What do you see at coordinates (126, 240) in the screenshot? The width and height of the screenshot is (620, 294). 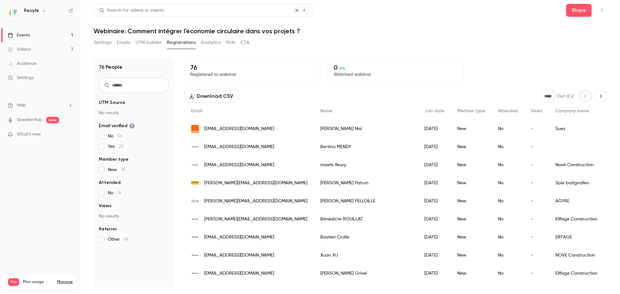 I see `span: 69` at bounding box center [126, 240].